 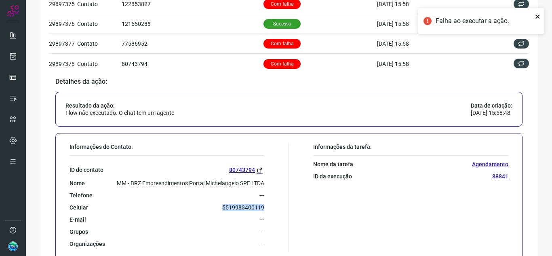 I want to click on p: ID do contato, so click(x=86, y=170).